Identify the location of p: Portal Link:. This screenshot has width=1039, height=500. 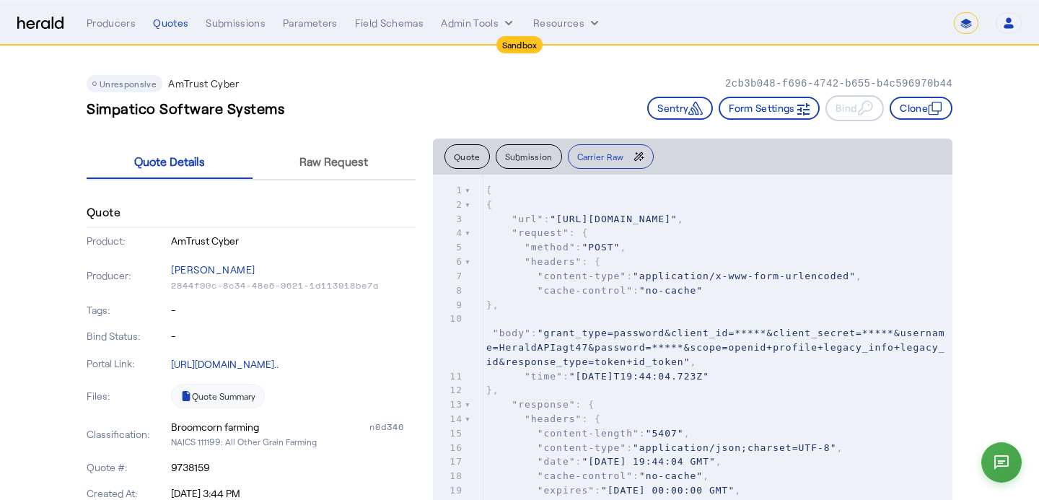
(127, 364).